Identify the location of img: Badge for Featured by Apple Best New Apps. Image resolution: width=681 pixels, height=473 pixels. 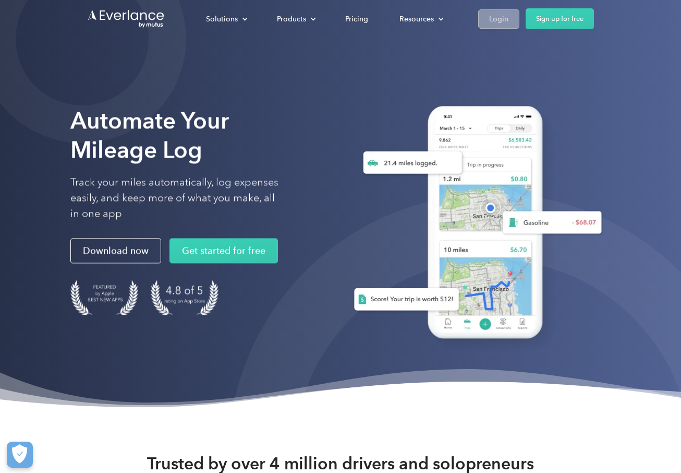
(104, 297).